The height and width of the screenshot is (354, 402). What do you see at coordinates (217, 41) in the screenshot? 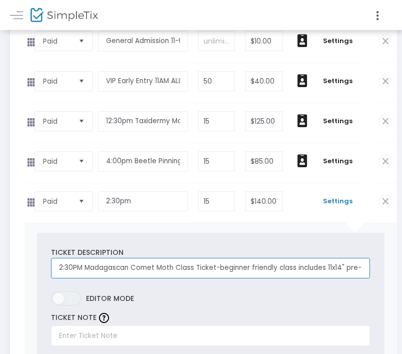
I see `input: unlimited` at bounding box center [217, 41].